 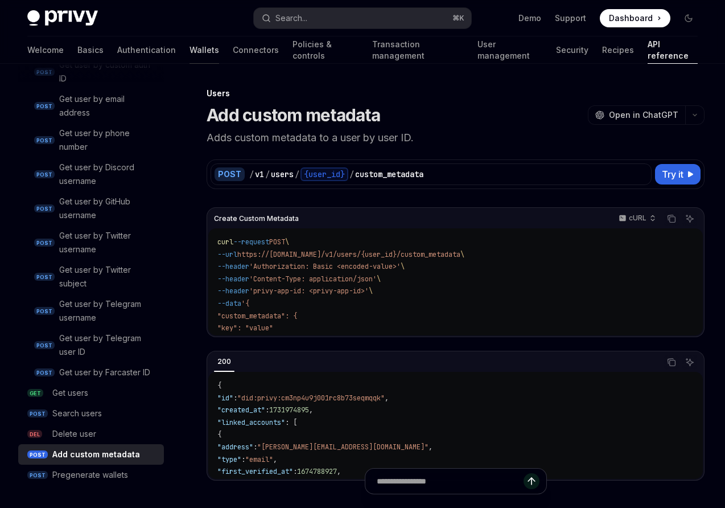 I want to click on span: "address", so click(x=235, y=447).